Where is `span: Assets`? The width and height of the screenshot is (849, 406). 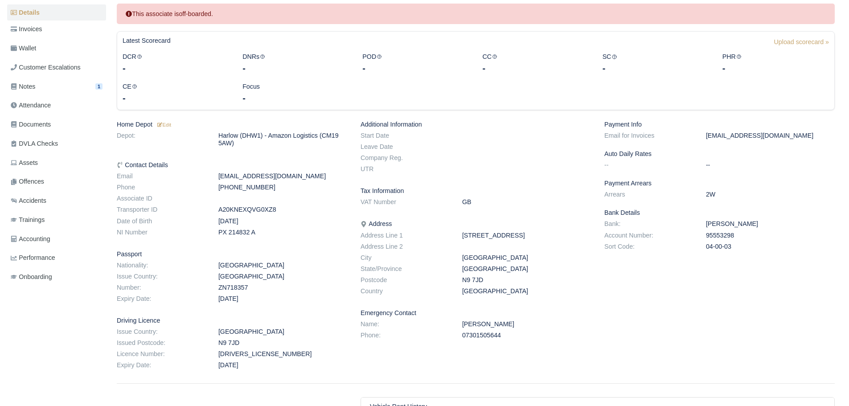 span: Assets is located at coordinates (24, 163).